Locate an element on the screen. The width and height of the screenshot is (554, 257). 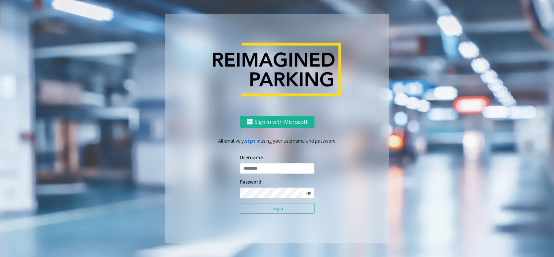
label: Username is located at coordinates (251, 157).